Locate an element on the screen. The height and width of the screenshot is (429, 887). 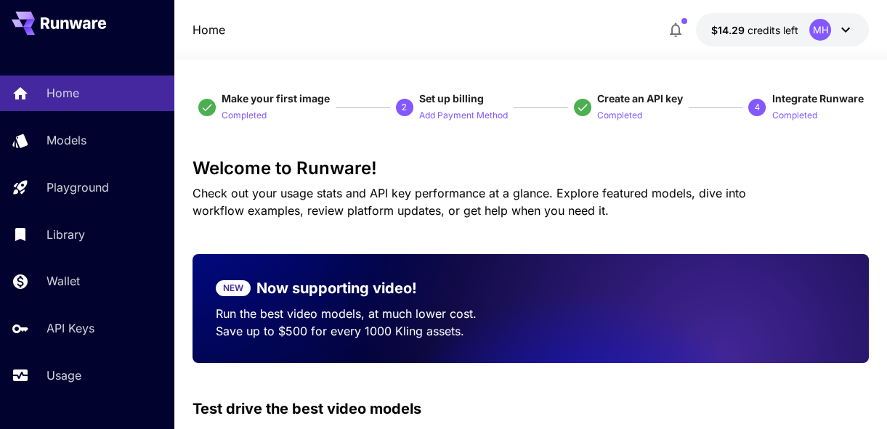
span: credits left is located at coordinates (772, 30).